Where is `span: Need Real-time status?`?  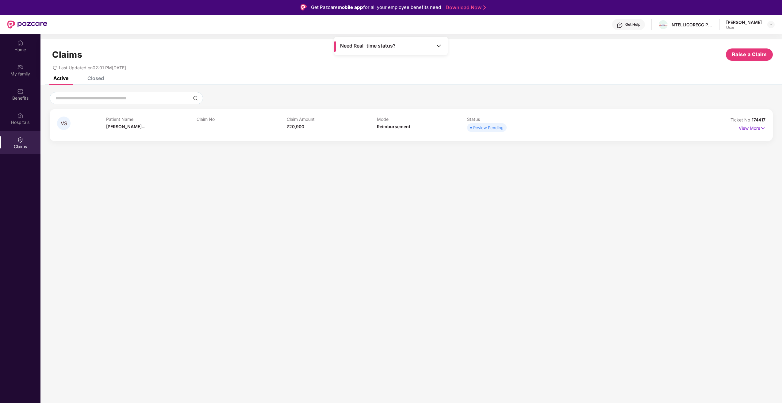
span: Need Real-time status? is located at coordinates (368, 46).